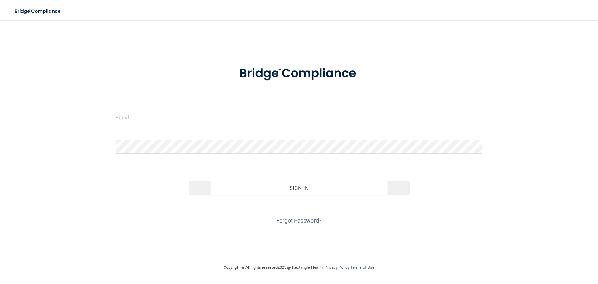 The height and width of the screenshot is (284, 598). What do you see at coordinates (299, 220) in the screenshot?
I see `a: Forgot Password?` at bounding box center [299, 220].